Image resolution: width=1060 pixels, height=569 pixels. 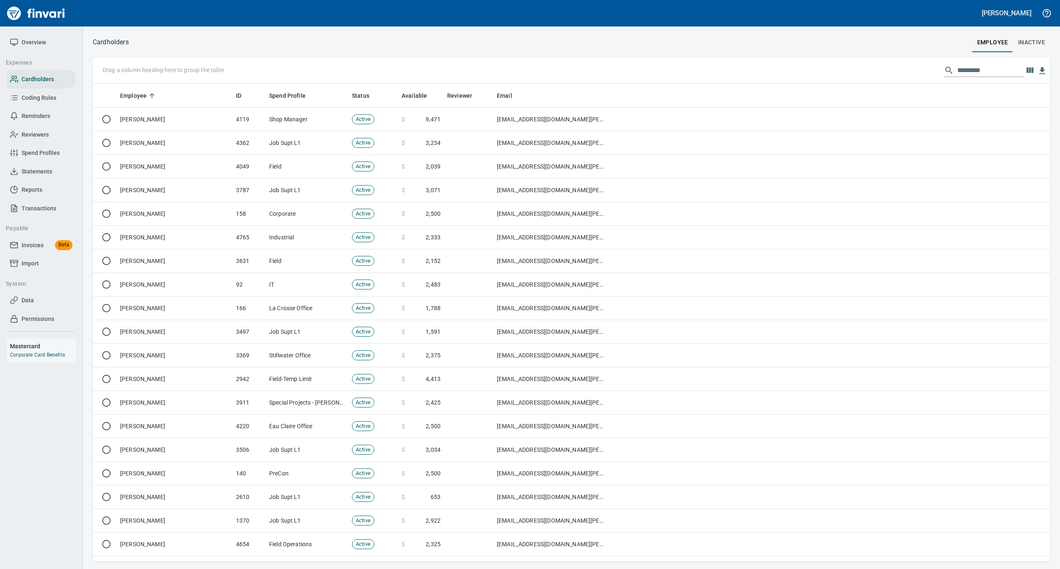 What do you see at coordinates (436, 497) in the screenshot?
I see `span: 653` at bounding box center [436, 497].